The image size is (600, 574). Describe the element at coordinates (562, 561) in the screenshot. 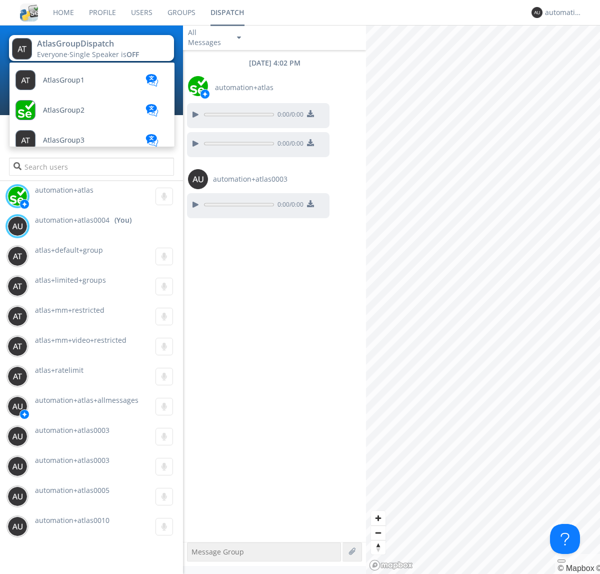

I see `button: Toggle attribution` at that location.